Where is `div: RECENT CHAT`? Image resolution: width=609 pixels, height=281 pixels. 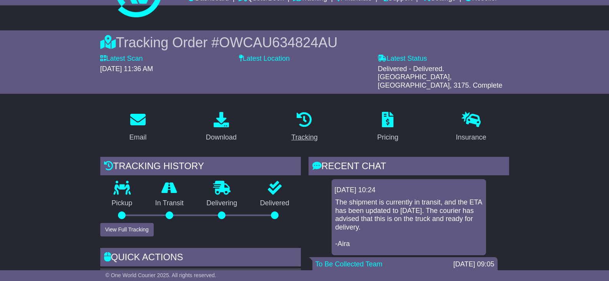
div: RECENT CHAT is located at coordinates (409, 167).